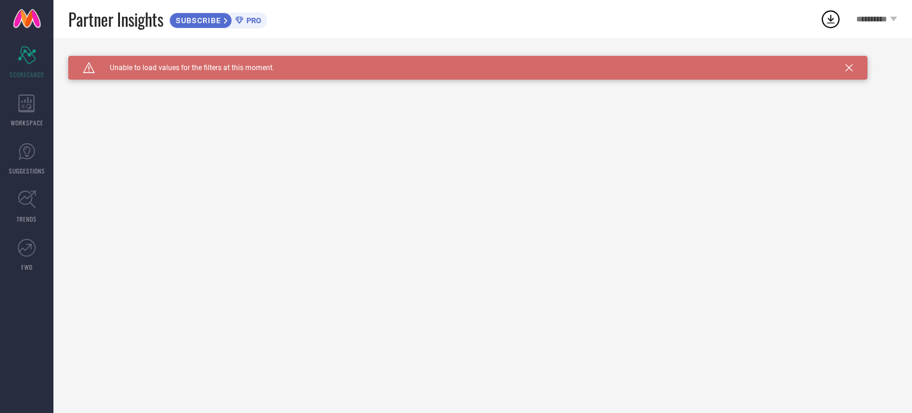 The image size is (912, 413). What do you see at coordinates (116, 19) in the screenshot?
I see `span: Partner Insights` at bounding box center [116, 19].